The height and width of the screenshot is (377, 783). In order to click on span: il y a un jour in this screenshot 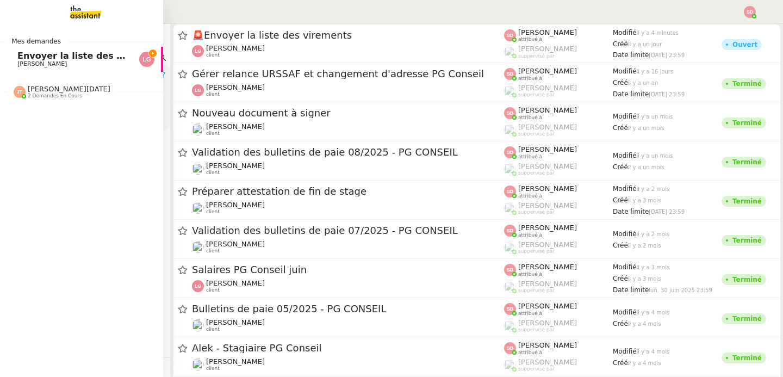, I will do `click(645, 44)`.